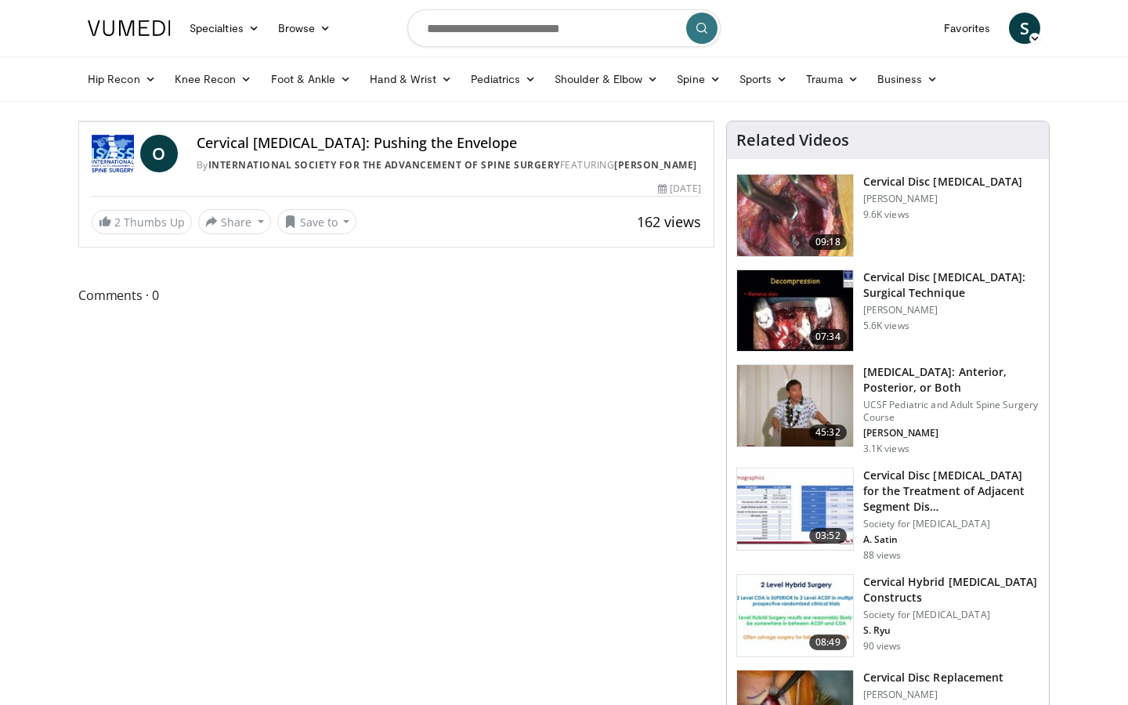 The height and width of the screenshot is (705, 1128). What do you see at coordinates (795, 615) in the screenshot?
I see `img: 765d07ad-a767-4e60-ab08-1aeb55b71bab.150x105_q85_crop-smart_upscale.jpg` at bounding box center [795, 615].